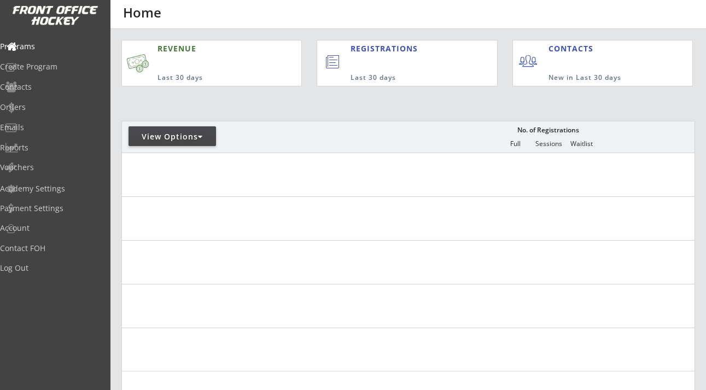  Describe the element at coordinates (206, 49) in the screenshot. I see `div: REVENUE` at that location.